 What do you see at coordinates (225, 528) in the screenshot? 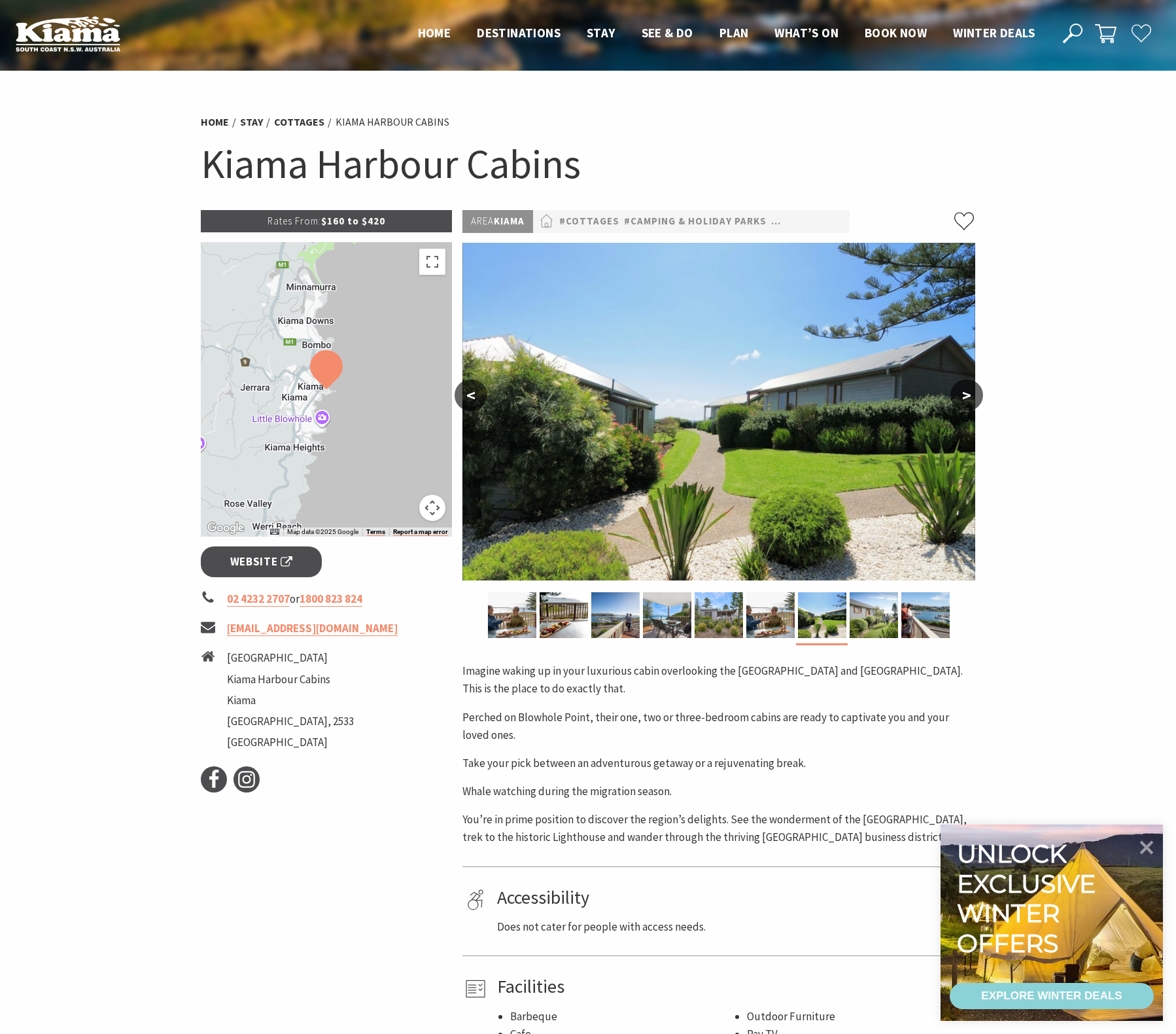
I see `a: Open this area in Google Maps (opens a new window)` at bounding box center [225, 528].